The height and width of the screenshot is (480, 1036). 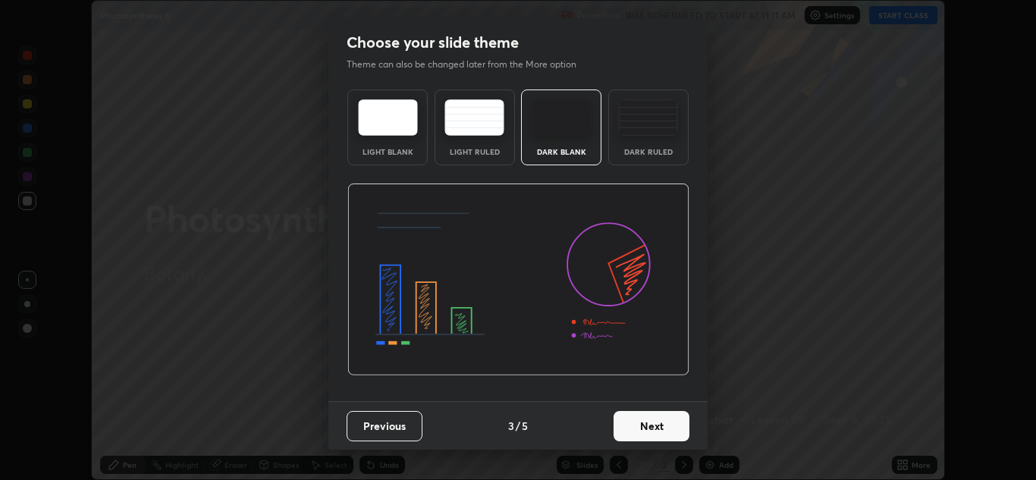 What do you see at coordinates (474, 118) in the screenshot?
I see `img: lightRuledTheme.5fabf969.svg` at bounding box center [474, 118].